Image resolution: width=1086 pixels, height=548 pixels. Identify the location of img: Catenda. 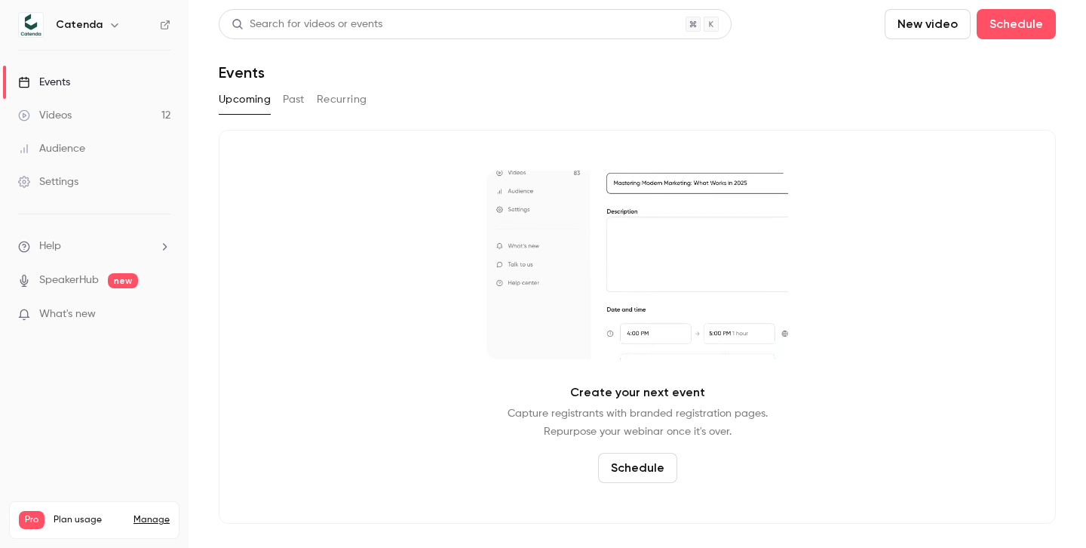
(31, 25).